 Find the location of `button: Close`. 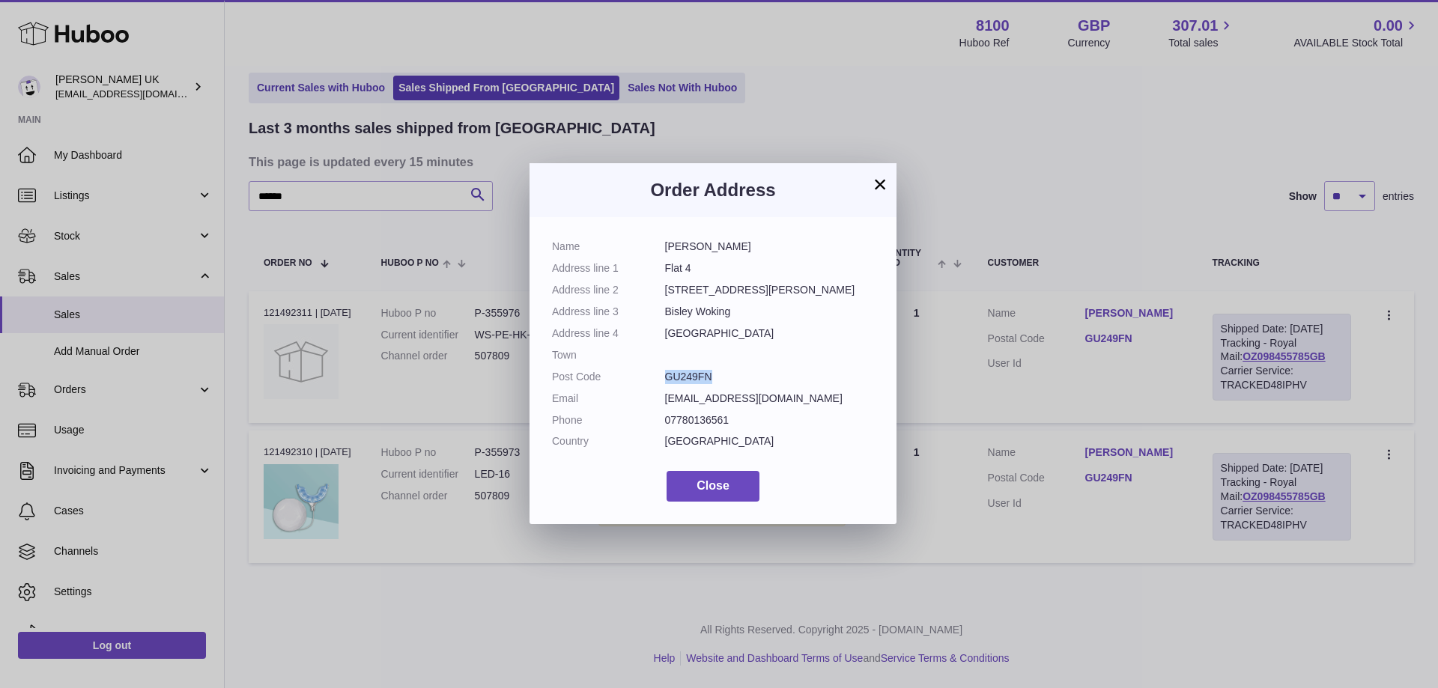

button: Close is located at coordinates (713, 486).